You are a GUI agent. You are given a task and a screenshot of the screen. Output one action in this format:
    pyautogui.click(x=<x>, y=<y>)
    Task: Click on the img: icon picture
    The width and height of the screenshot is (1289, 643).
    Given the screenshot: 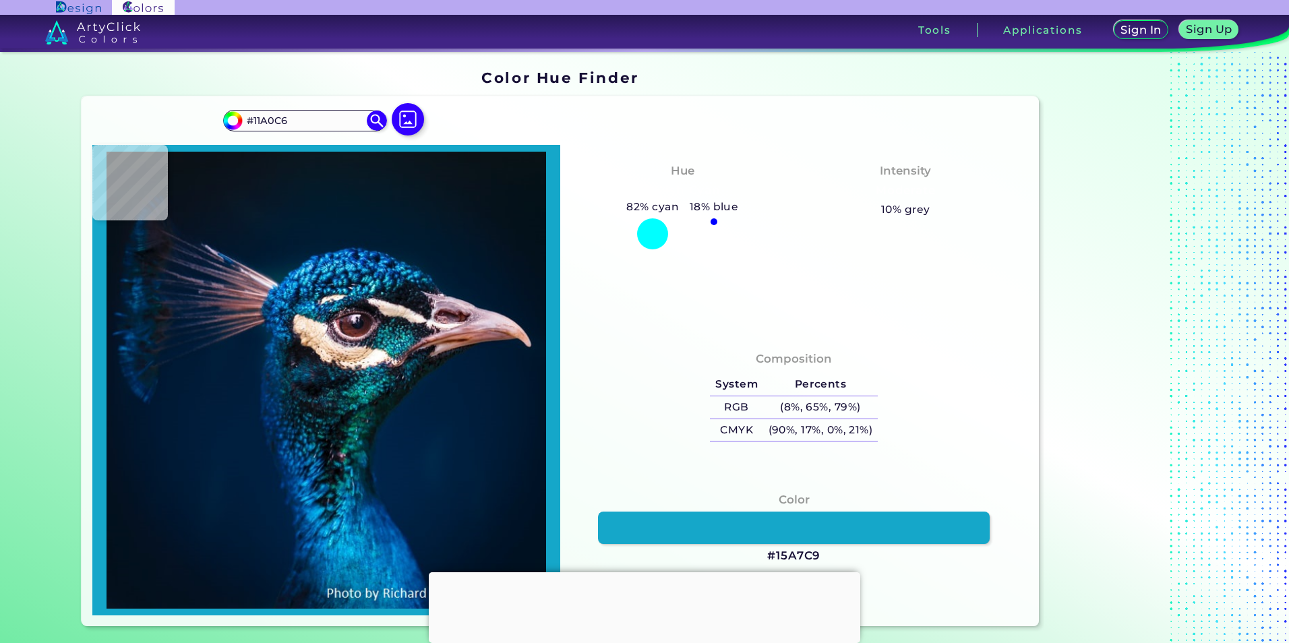 What is the action you would take?
    pyautogui.click(x=408, y=119)
    